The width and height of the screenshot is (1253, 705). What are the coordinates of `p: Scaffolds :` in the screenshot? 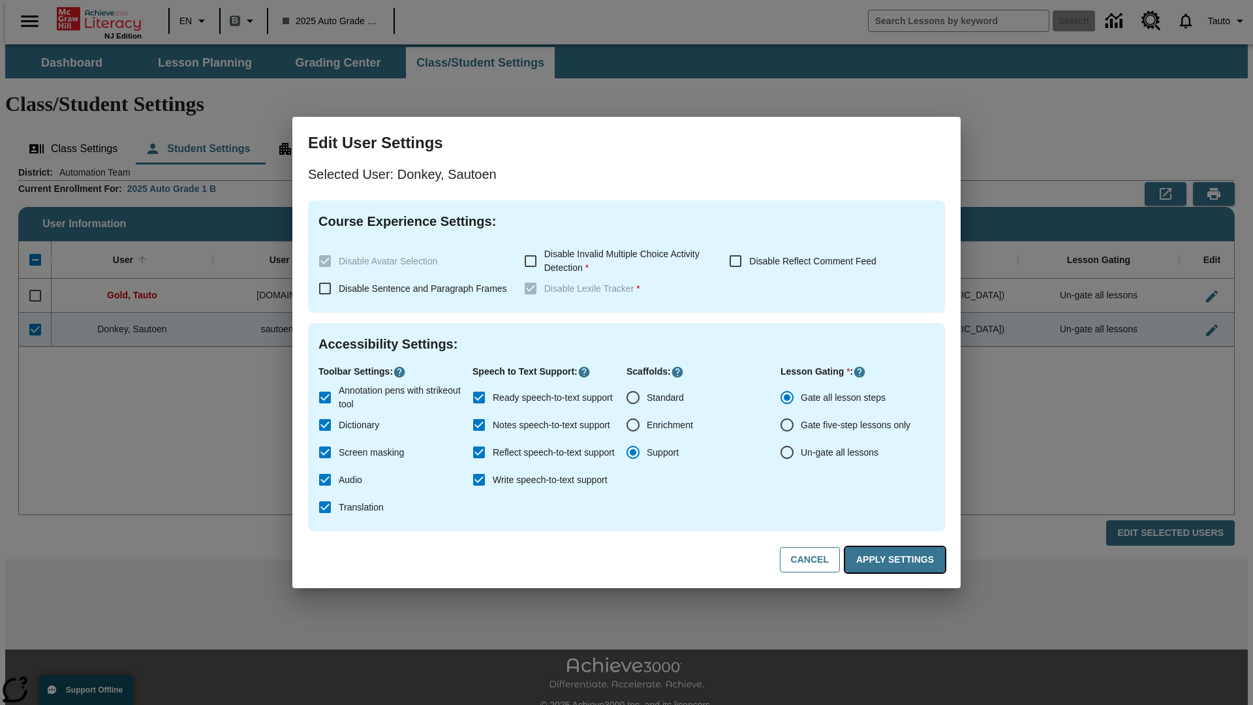 It's located at (704, 371).